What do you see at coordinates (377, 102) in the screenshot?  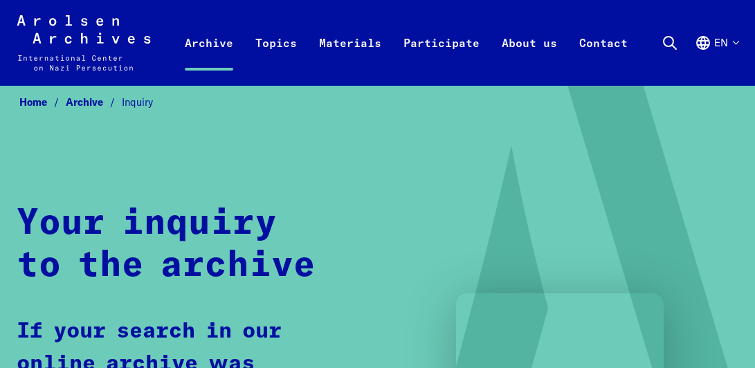 I see `nav: Breadcrumb` at bounding box center [377, 102].